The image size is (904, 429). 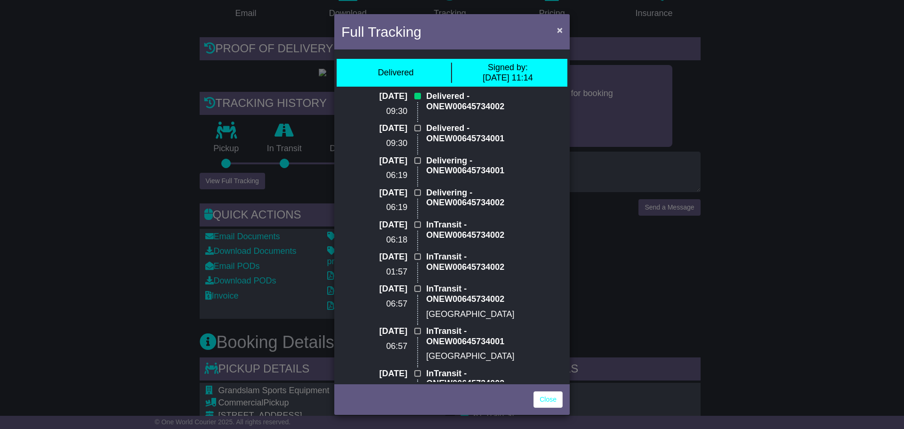 I want to click on p: Delivering - ONEW00645734001, so click(x=482, y=166).